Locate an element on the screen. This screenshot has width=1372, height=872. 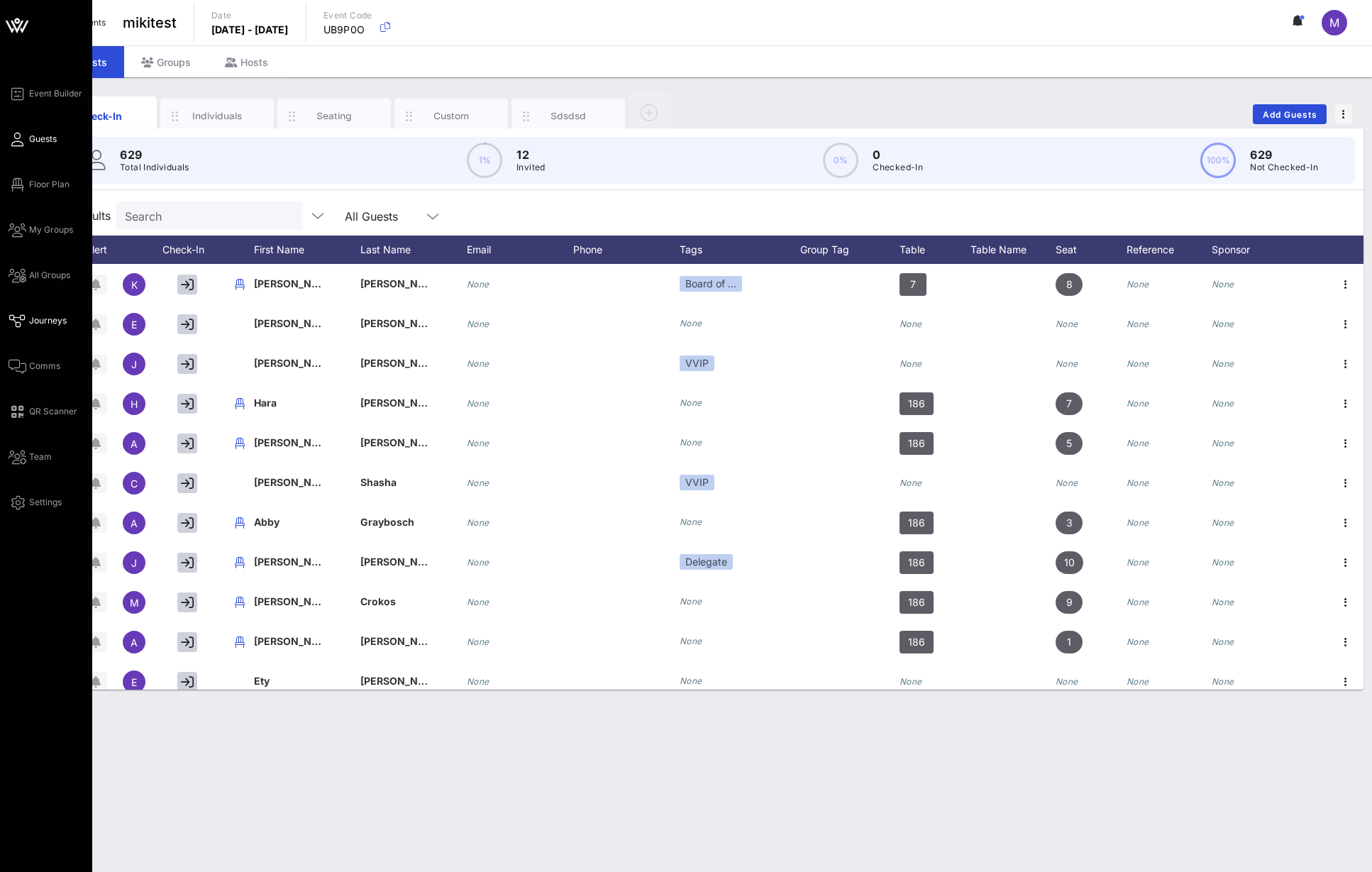
div: Seat is located at coordinates (1091, 250).